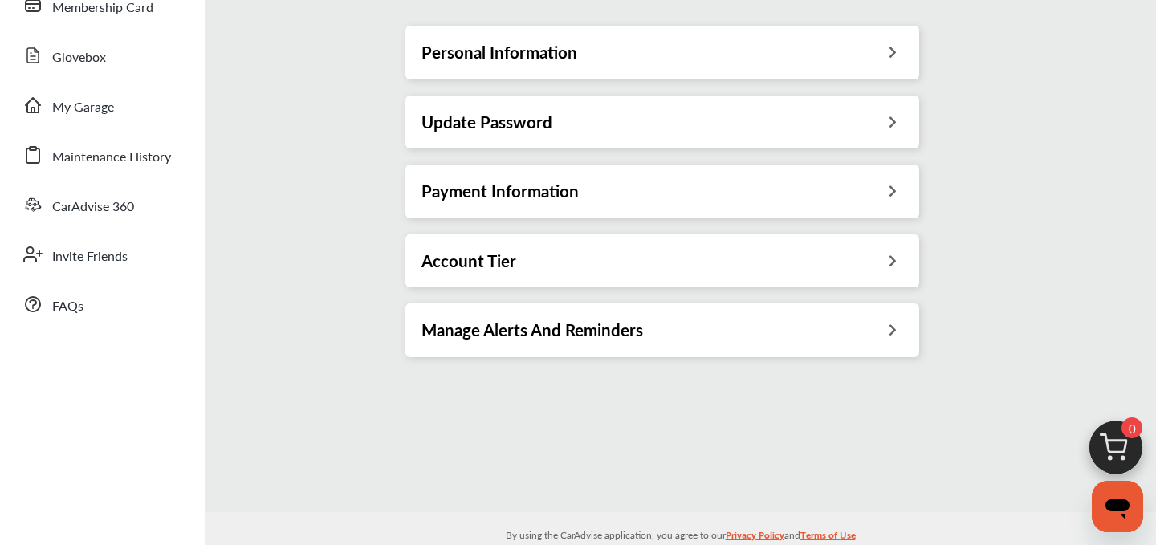 Image resolution: width=1156 pixels, height=545 pixels. I want to click on a: FAQs, so click(101, 304).